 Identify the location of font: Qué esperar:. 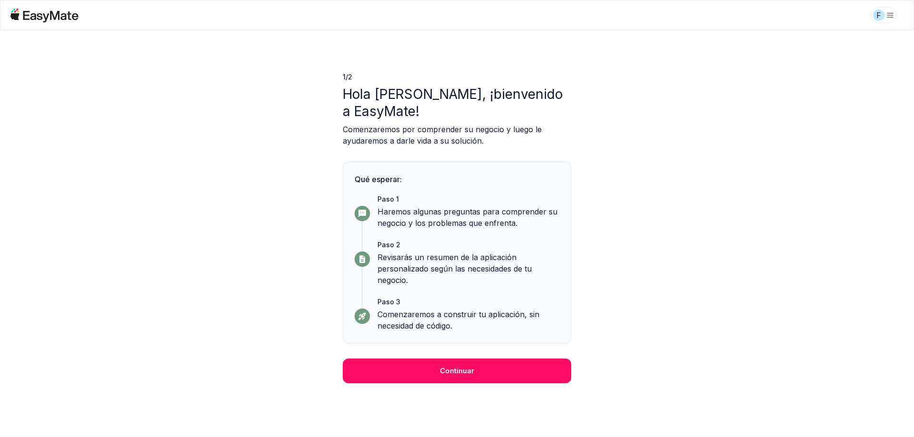
(378, 179).